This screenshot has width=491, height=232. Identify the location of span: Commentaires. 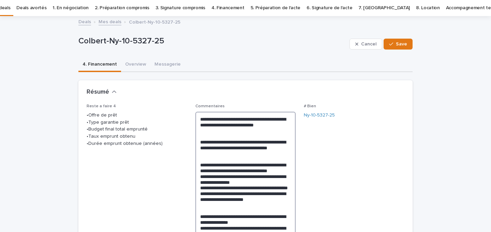
(210, 106).